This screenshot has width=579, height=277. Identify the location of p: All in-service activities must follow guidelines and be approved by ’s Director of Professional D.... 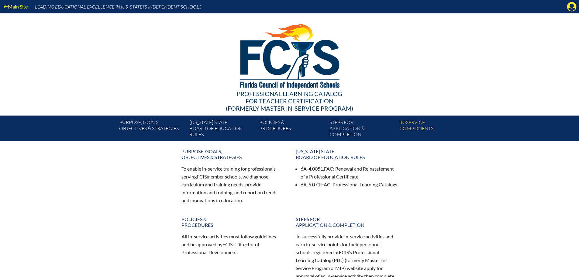
(233, 244).